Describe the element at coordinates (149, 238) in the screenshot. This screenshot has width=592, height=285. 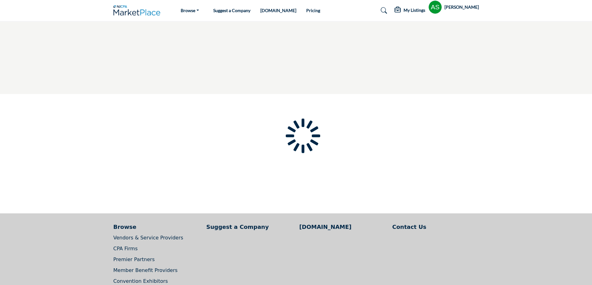
I see `a: Vendors & Service Providers` at that location.